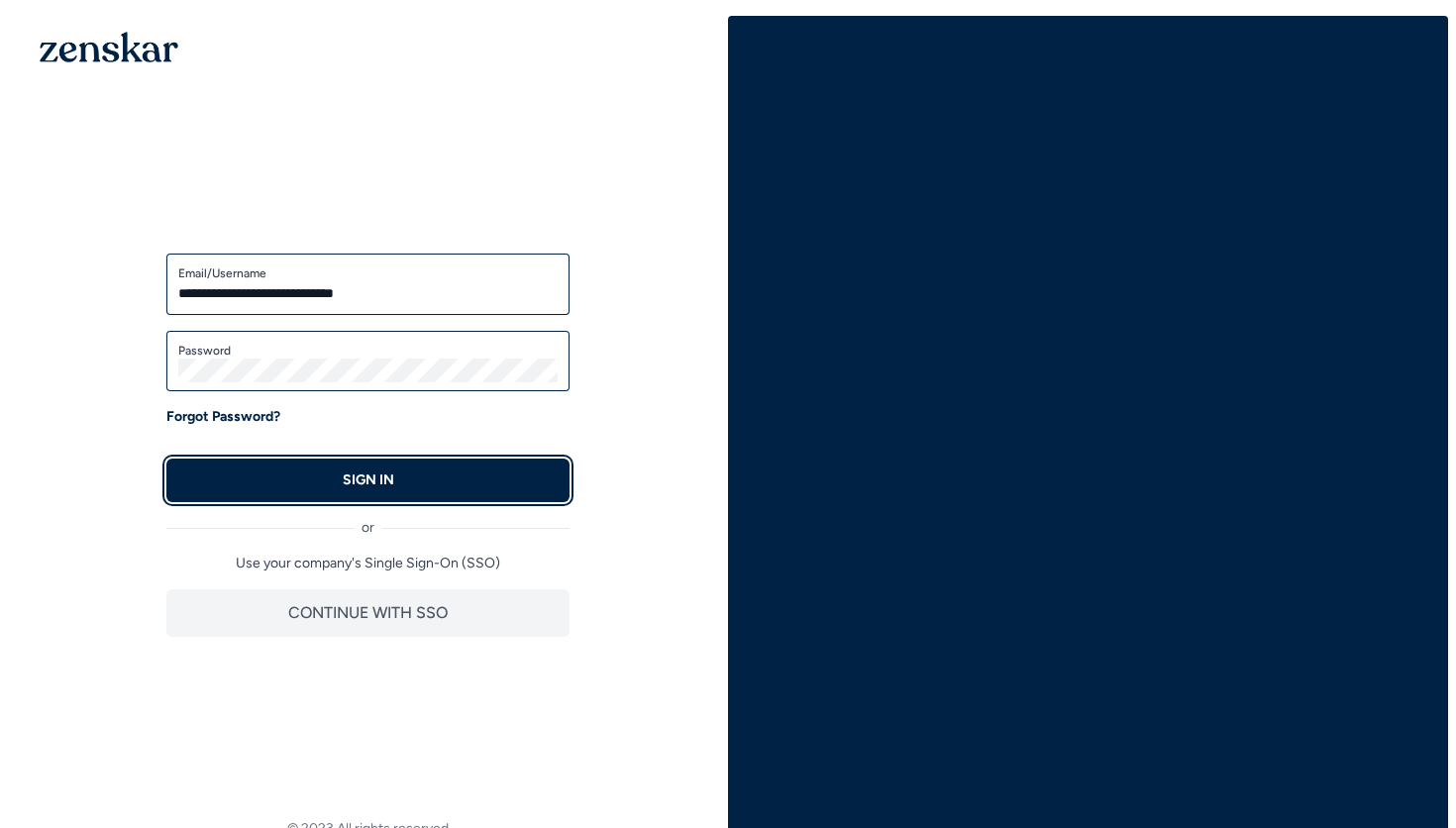  Describe the element at coordinates (223, 417) in the screenshot. I see `a: Forgot Password?` at that location.